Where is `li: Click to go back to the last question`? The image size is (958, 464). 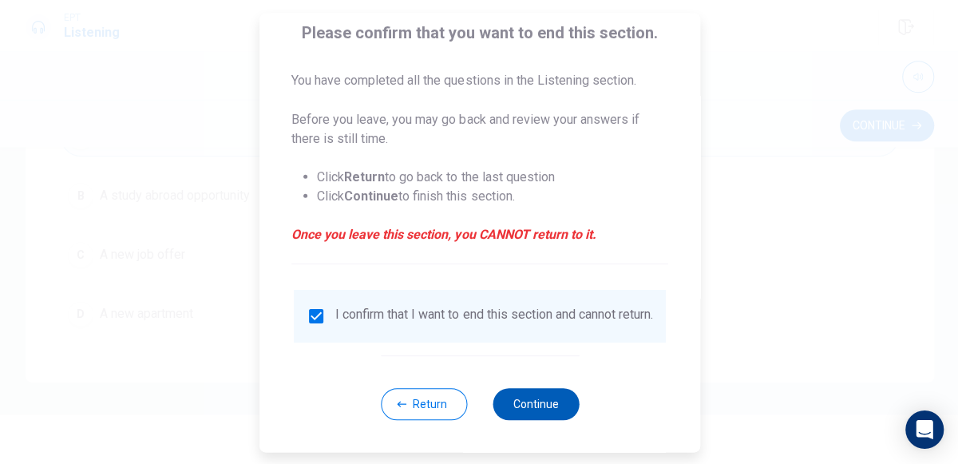
li: Click to go back to the last question is located at coordinates (492, 176).